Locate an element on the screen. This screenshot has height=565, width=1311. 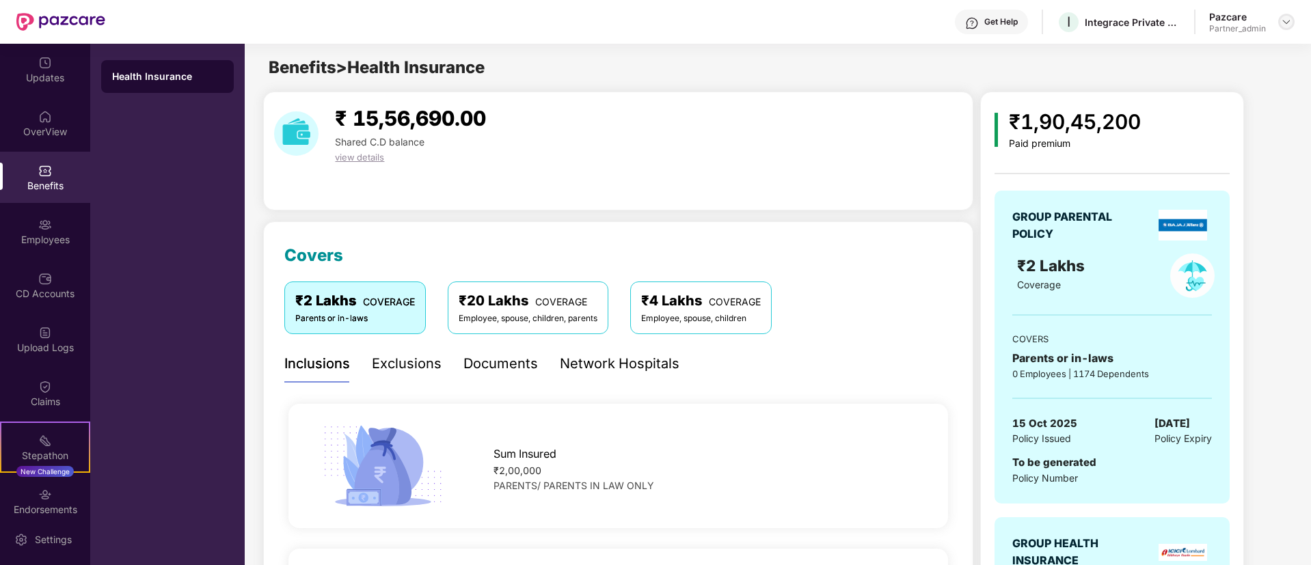
span: 15 Oct 2025 is located at coordinates (1045, 424).